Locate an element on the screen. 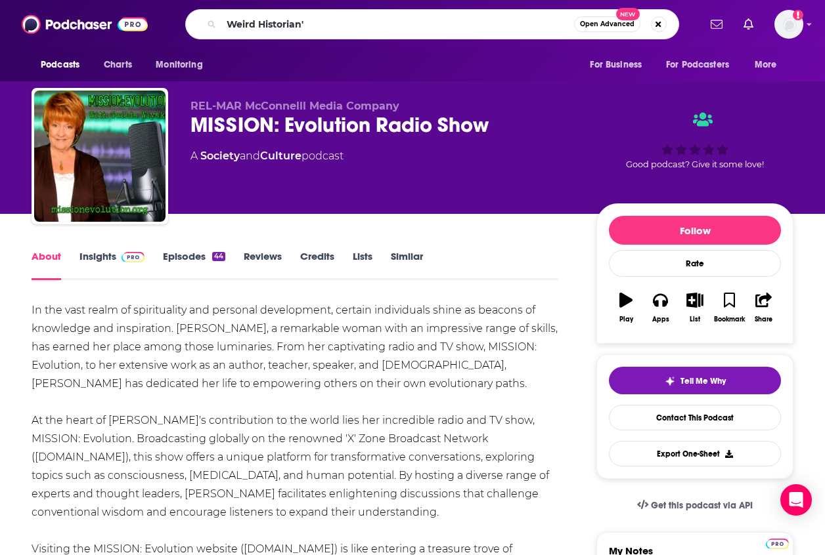 This screenshot has height=555, width=825. div: Good podcast? Give it some love! is located at coordinates (695, 141).